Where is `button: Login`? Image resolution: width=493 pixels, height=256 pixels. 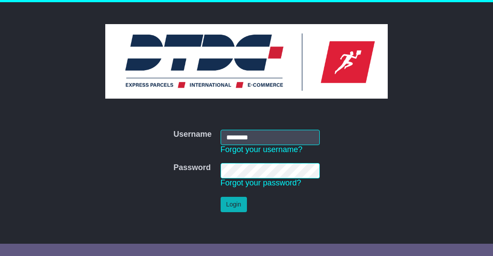
button: Login is located at coordinates (234, 204).